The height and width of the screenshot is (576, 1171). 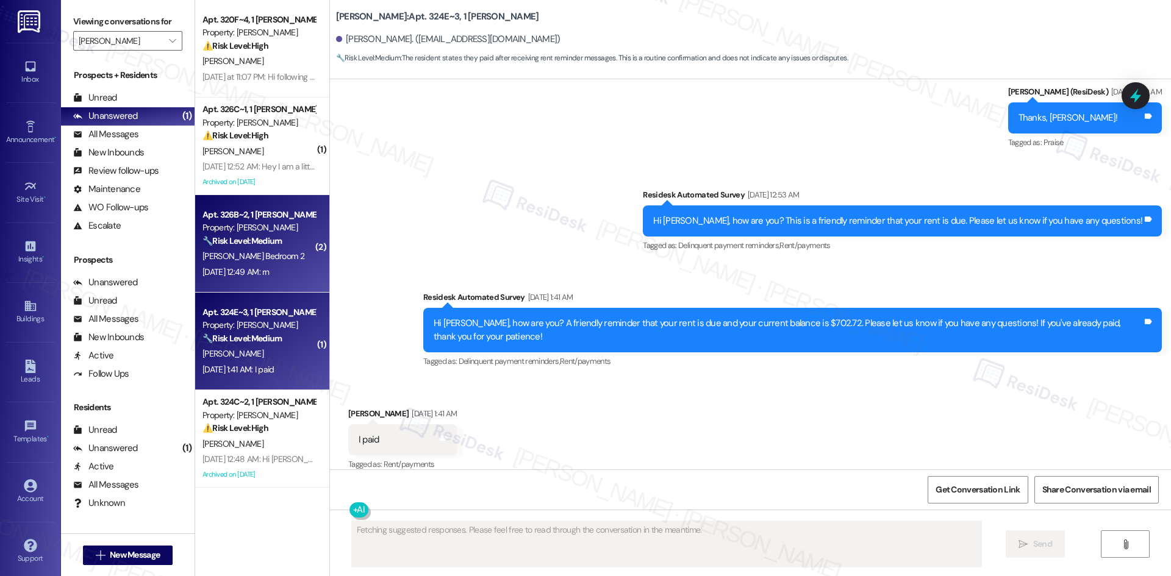 I want to click on div: Prospects, so click(x=127, y=260).